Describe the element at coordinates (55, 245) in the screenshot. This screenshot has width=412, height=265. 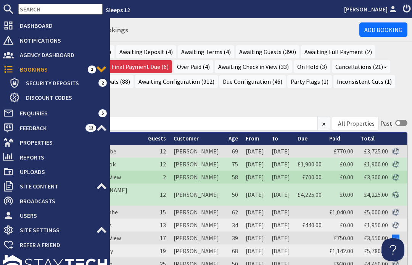
I see `a: Refer a Friend` at that location.